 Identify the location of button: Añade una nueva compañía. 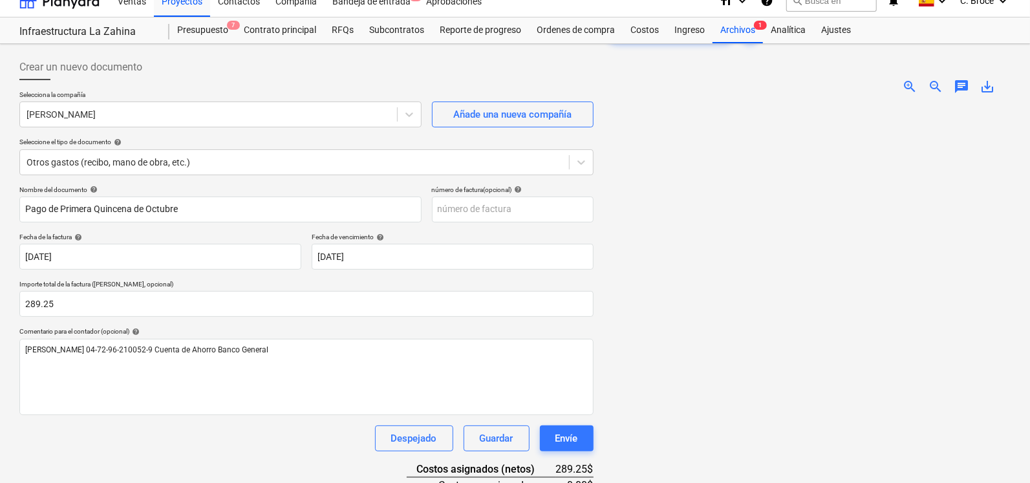
(513, 114).